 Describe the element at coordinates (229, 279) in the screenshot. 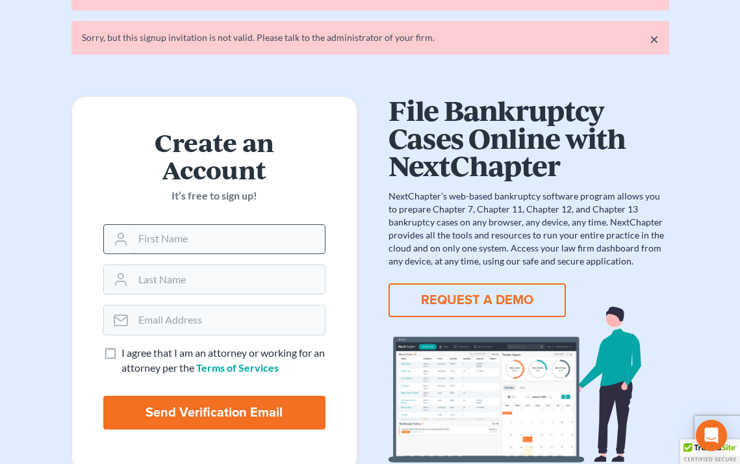

I see `input: Last Name` at that location.